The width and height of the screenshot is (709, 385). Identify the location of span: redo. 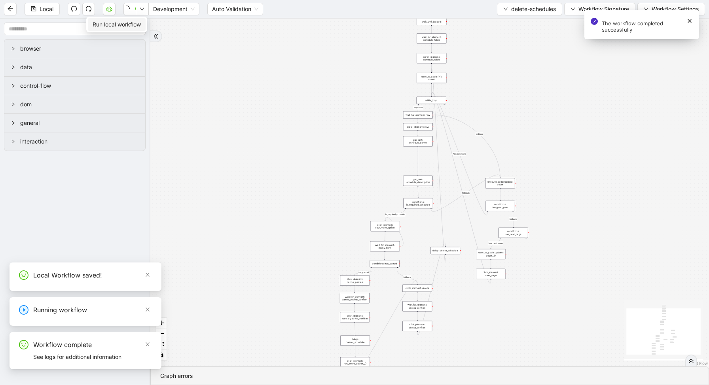
(89, 9).